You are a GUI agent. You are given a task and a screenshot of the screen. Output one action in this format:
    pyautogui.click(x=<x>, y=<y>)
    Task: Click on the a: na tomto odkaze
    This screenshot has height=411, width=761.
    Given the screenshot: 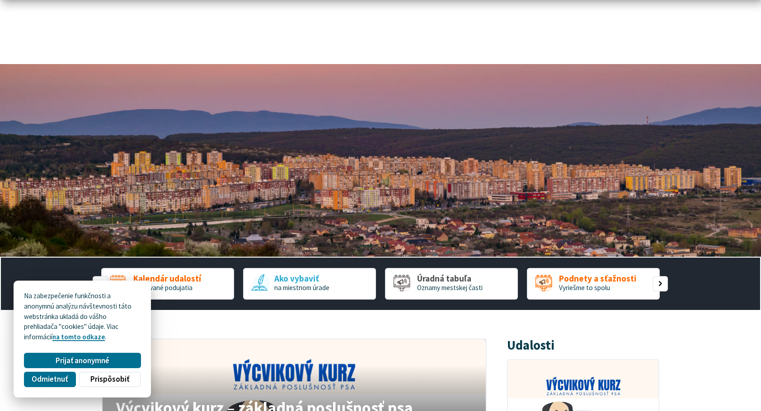 What is the action you would take?
    pyautogui.click(x=79, y=337)
    